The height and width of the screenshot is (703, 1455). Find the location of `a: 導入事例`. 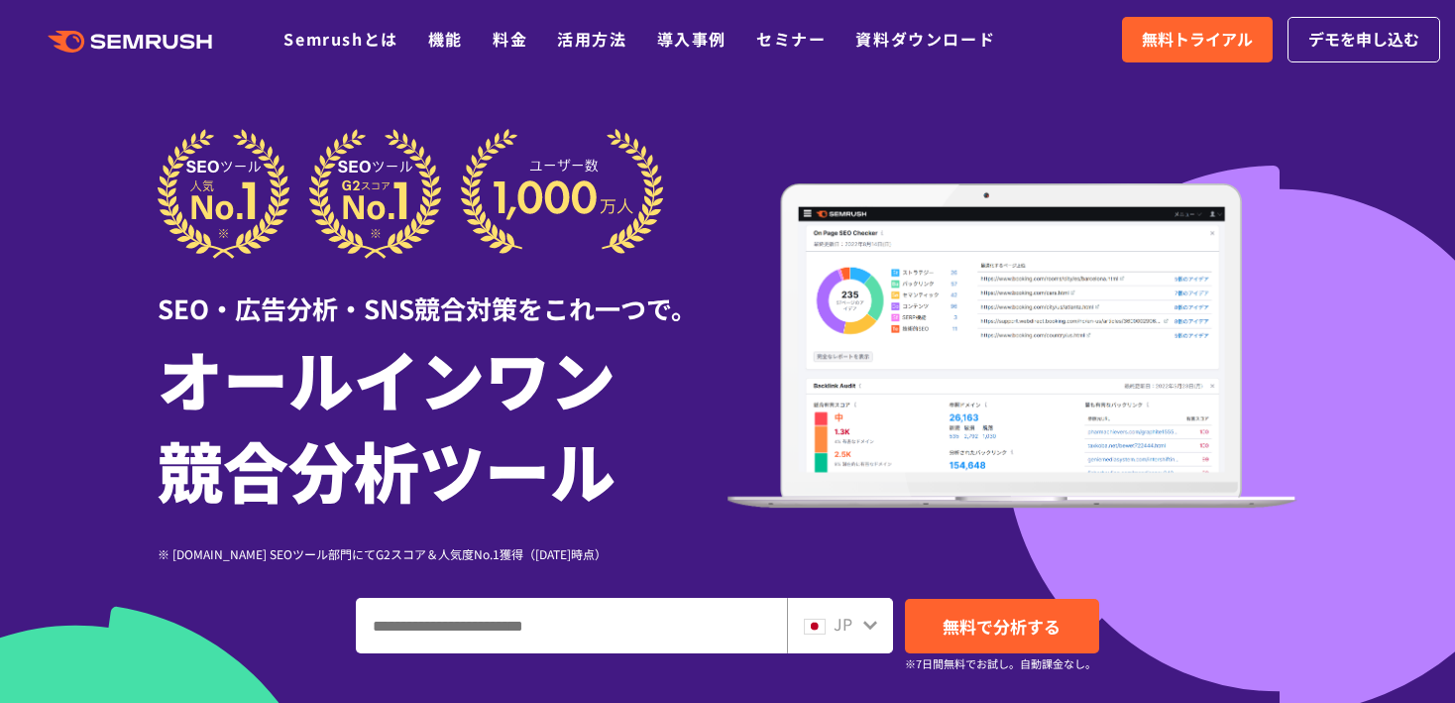

a: 導入事例 is located at coordinates (692, 39).